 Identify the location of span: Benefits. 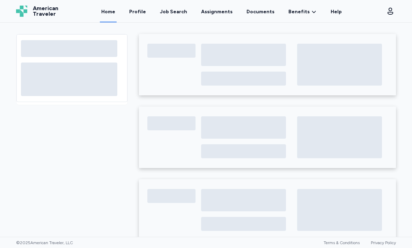
(299, 12).